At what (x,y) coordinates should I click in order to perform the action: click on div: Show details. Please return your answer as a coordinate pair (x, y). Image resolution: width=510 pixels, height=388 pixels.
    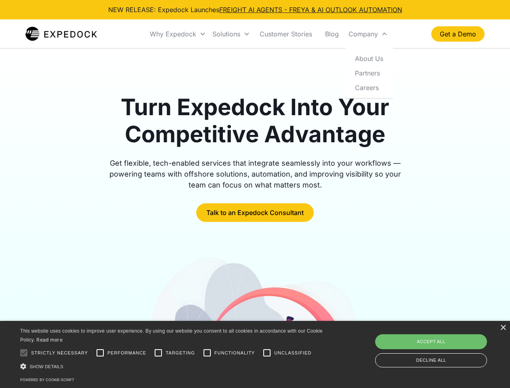
    Looking at the image, I should click on (173, 366).